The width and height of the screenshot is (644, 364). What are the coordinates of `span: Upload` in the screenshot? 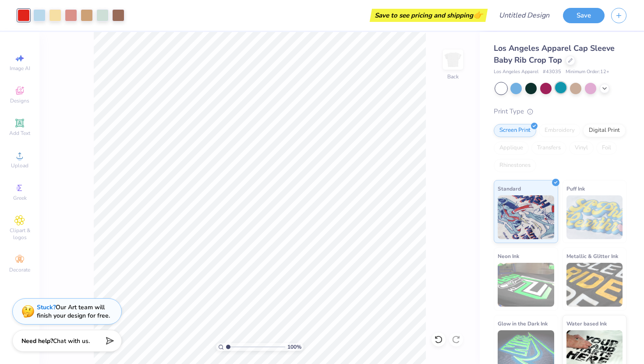 It's located at (20, 166).